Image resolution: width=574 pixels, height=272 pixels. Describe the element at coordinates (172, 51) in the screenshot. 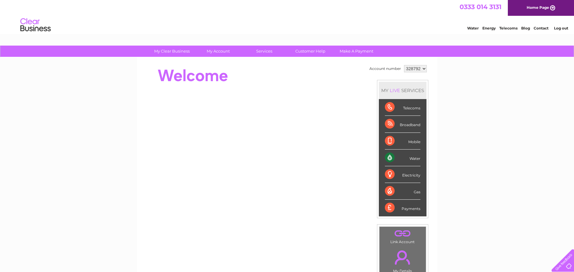

I see `a: My Clear Business` at that location.